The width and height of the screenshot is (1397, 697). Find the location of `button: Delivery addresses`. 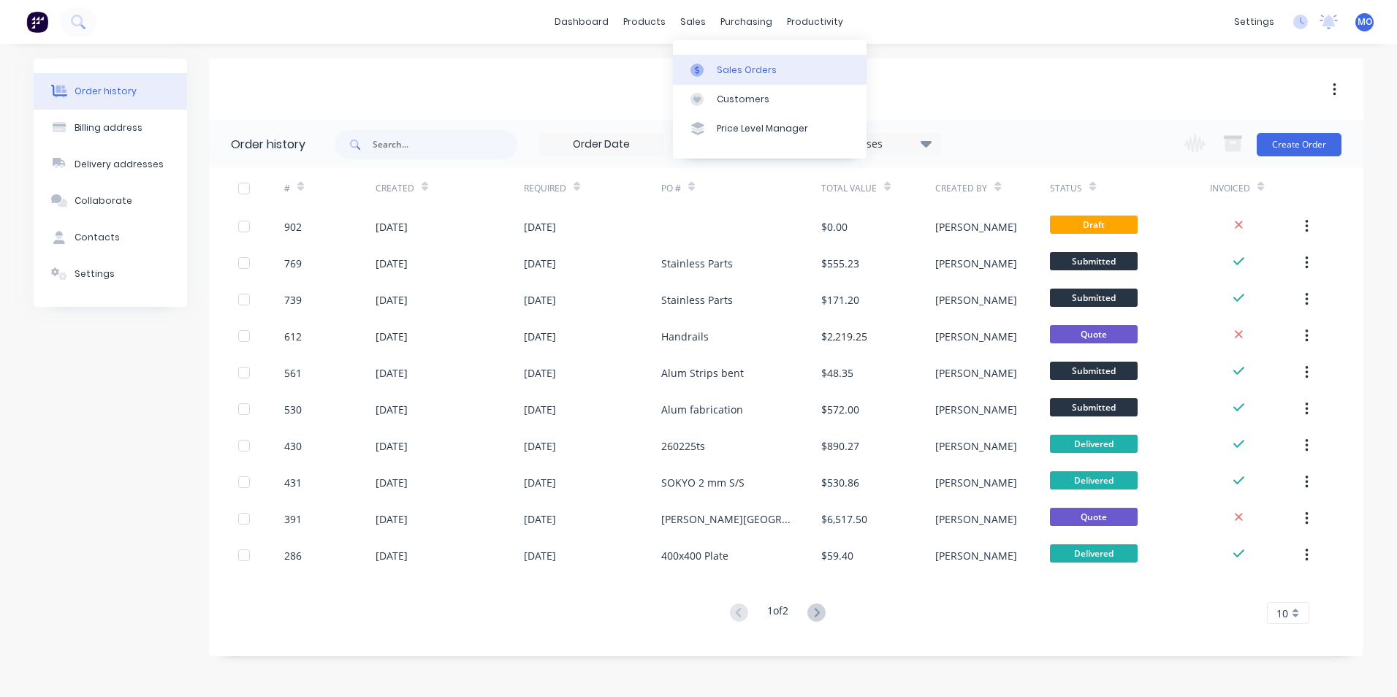

button: Delivery addresses is located at coordinates (110, 164).